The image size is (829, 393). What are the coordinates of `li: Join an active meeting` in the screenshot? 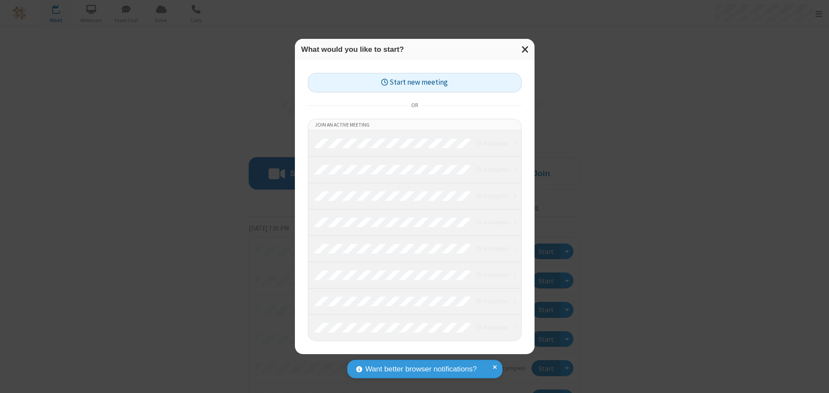 It's located at (415, 125).